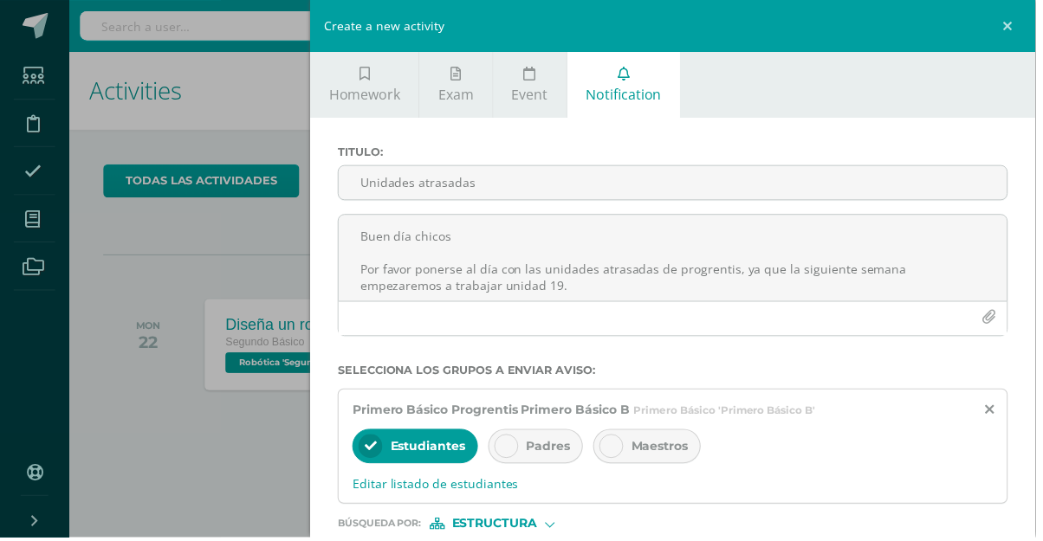 Image resolution: width=1043 pixels, height=541 pixels. What do you see at coordinates (664, 449) in the screenshot?
I see `span: Maestros` at bounding box center [664, 449].